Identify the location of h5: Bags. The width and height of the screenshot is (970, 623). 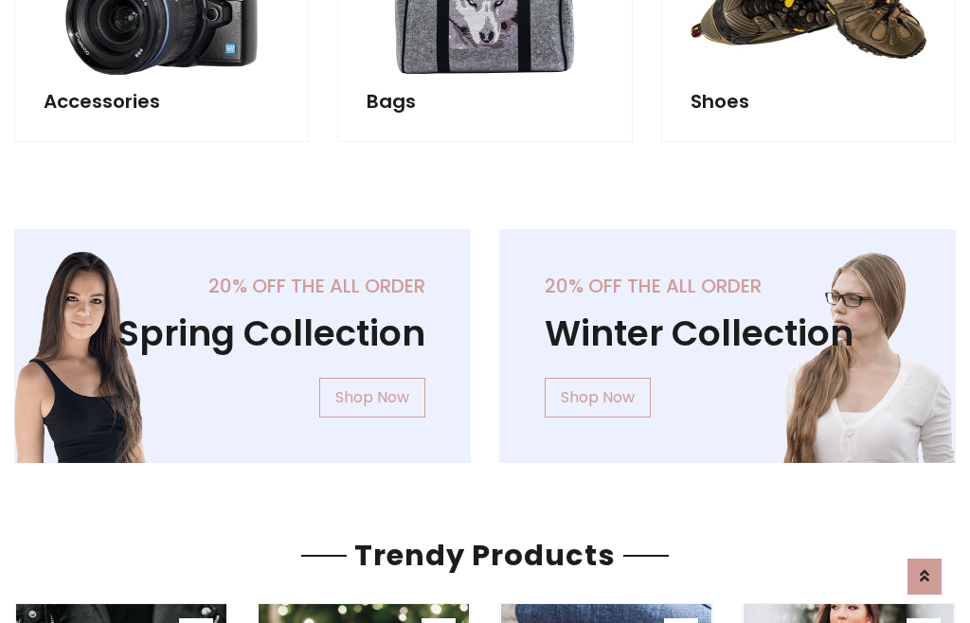
(484, 101).